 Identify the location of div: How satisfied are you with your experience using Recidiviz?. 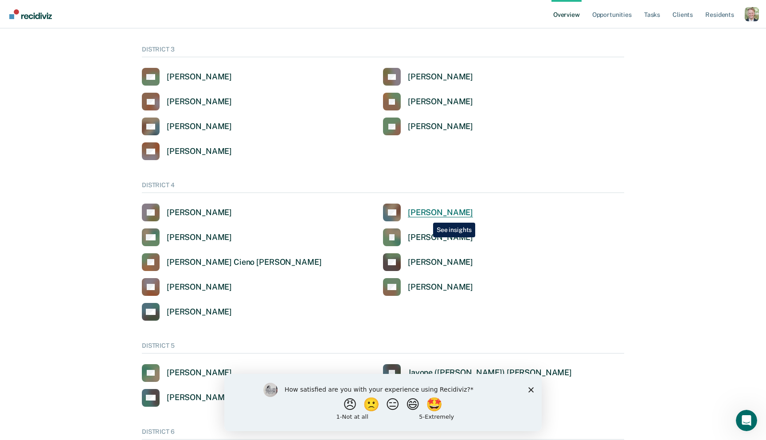
(163, 16).